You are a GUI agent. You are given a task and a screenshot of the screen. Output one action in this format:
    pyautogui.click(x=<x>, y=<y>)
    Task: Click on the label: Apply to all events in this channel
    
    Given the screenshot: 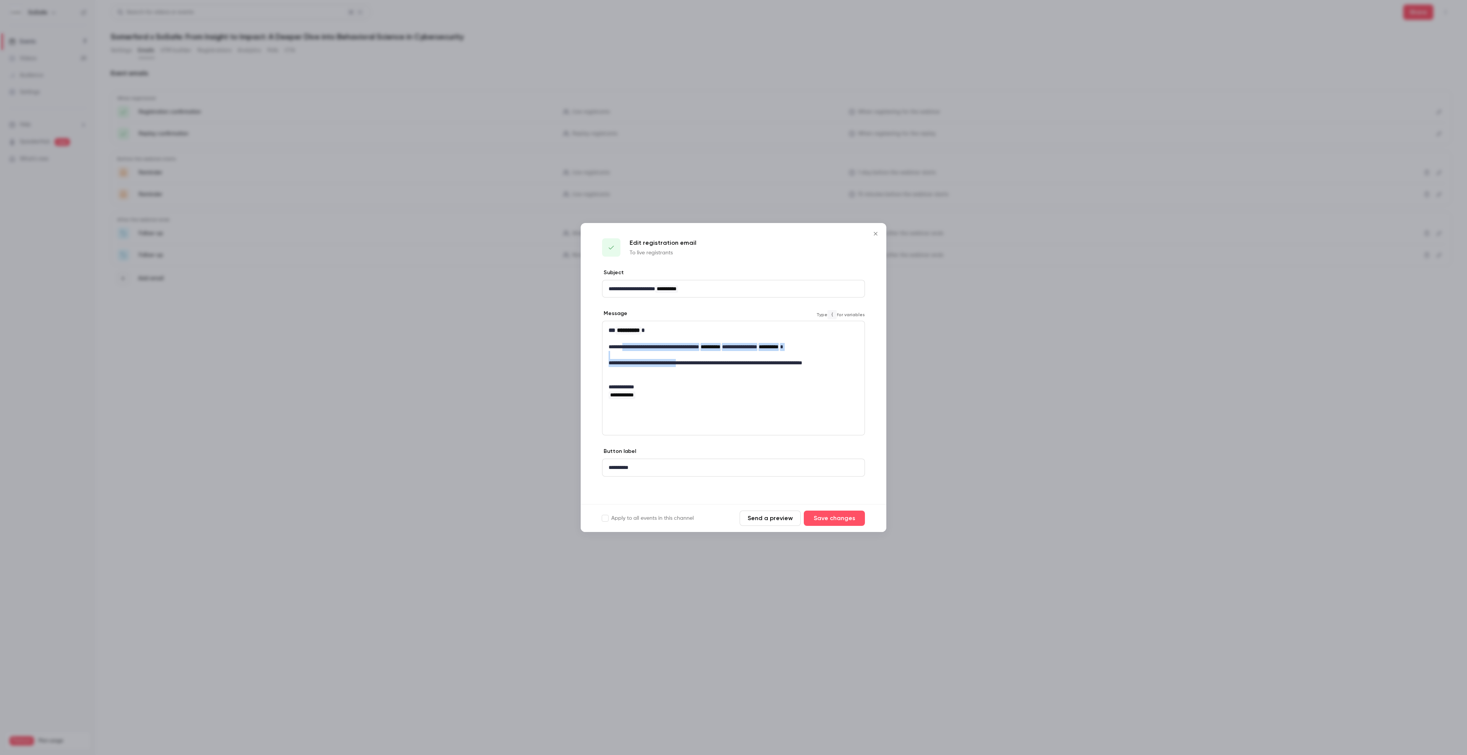 What is the action you would take?
    pyautogui.click(x=648, y=518)
    